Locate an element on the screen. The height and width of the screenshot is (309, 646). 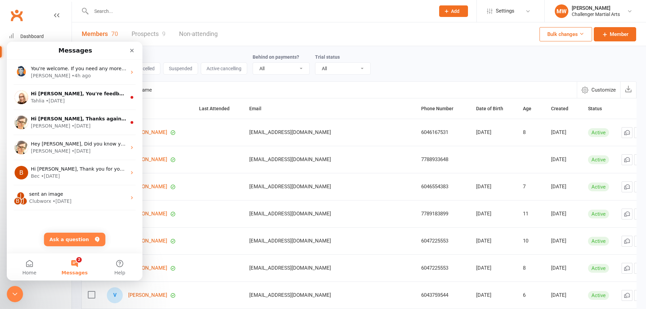
span: Age is located at coordinates (531, 109).